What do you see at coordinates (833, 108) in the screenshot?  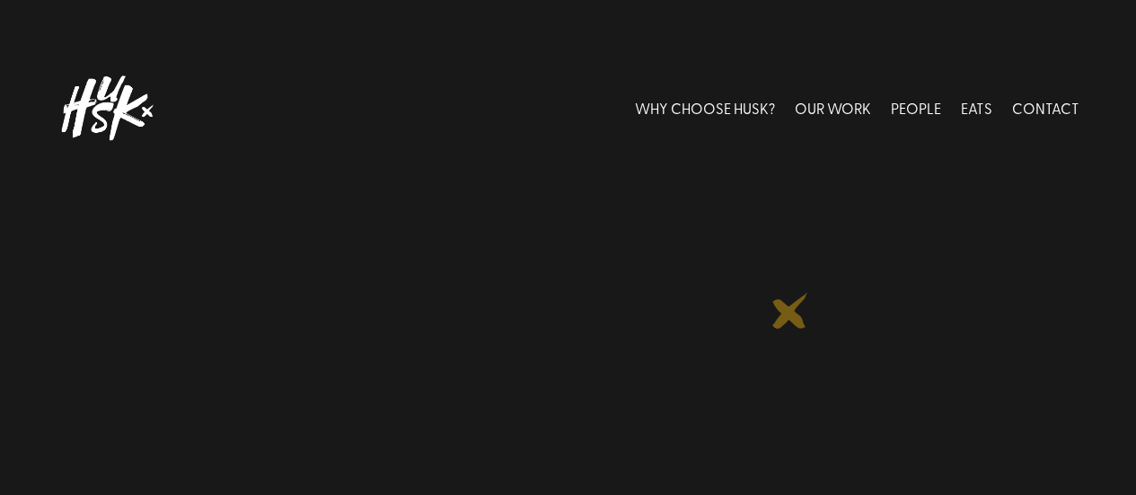 I see `a: OUR WORK` at bounding box center [833, 108].